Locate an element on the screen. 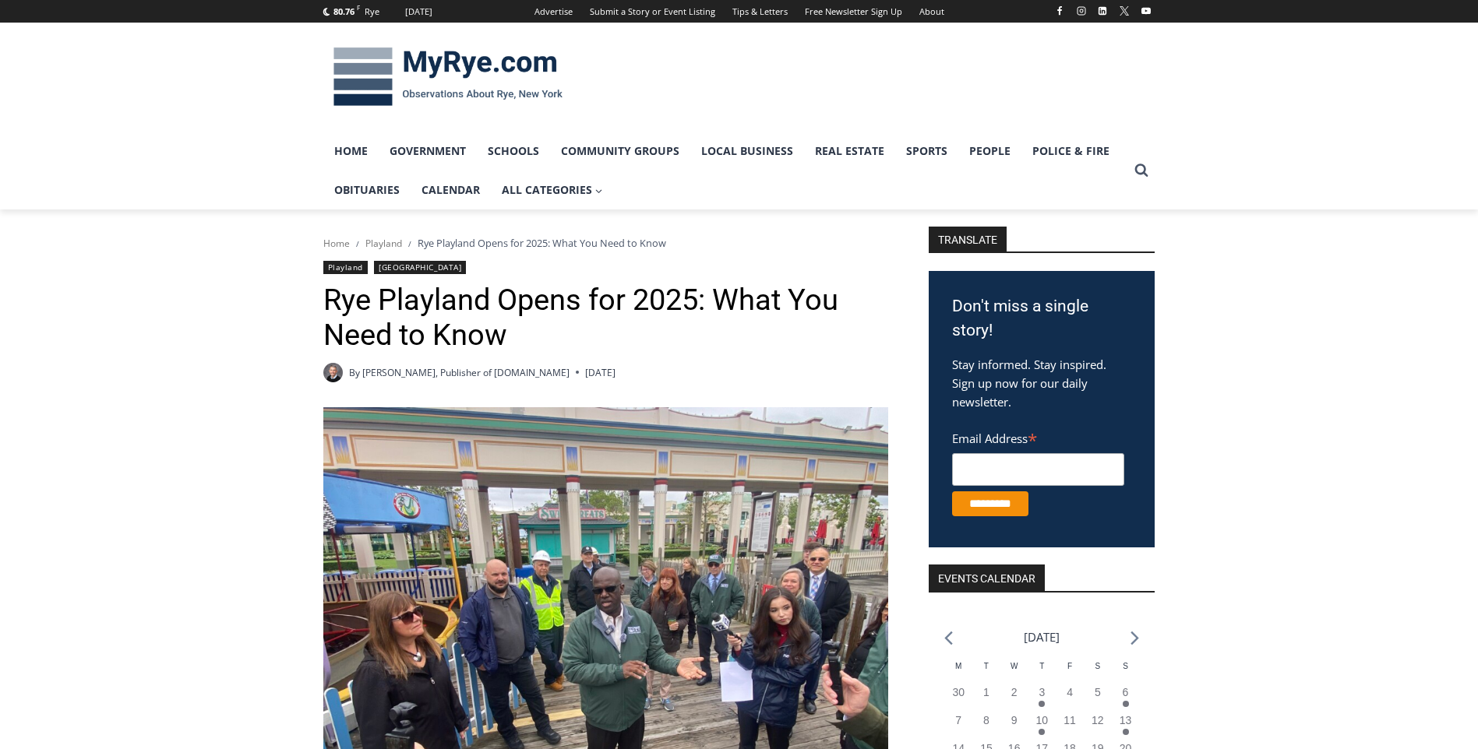 The image size is (1478, 749). button: 11 is located at coordinates (1070, 727).